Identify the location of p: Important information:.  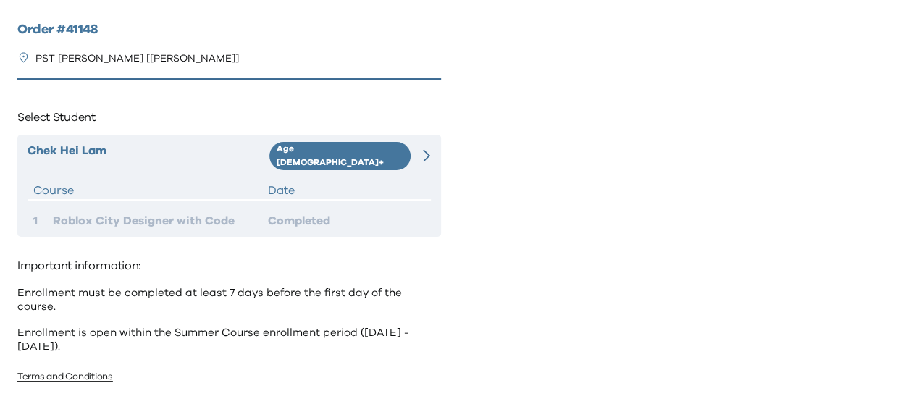
(229, 266).